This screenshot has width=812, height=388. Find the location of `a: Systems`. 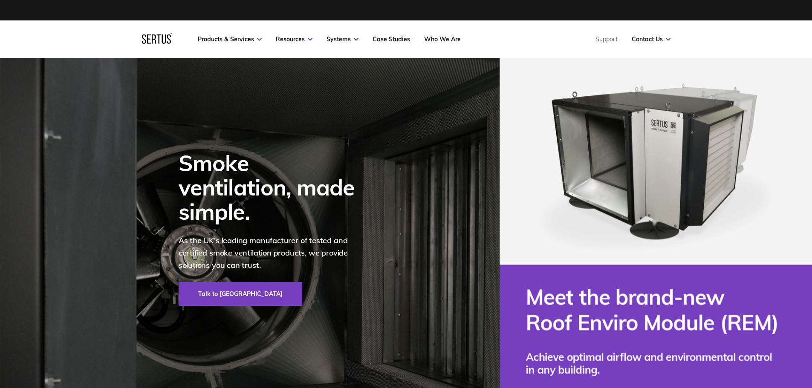

a: Systems is located at coordinates (342, 39).